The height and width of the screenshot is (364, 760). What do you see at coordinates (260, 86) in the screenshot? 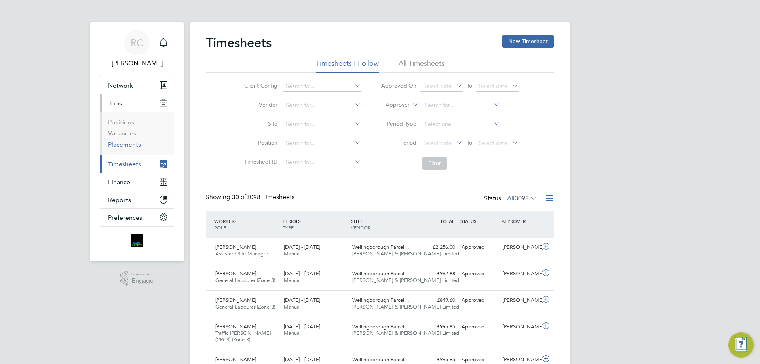
I see `label: Client Config` at bounding box center [260, 86].